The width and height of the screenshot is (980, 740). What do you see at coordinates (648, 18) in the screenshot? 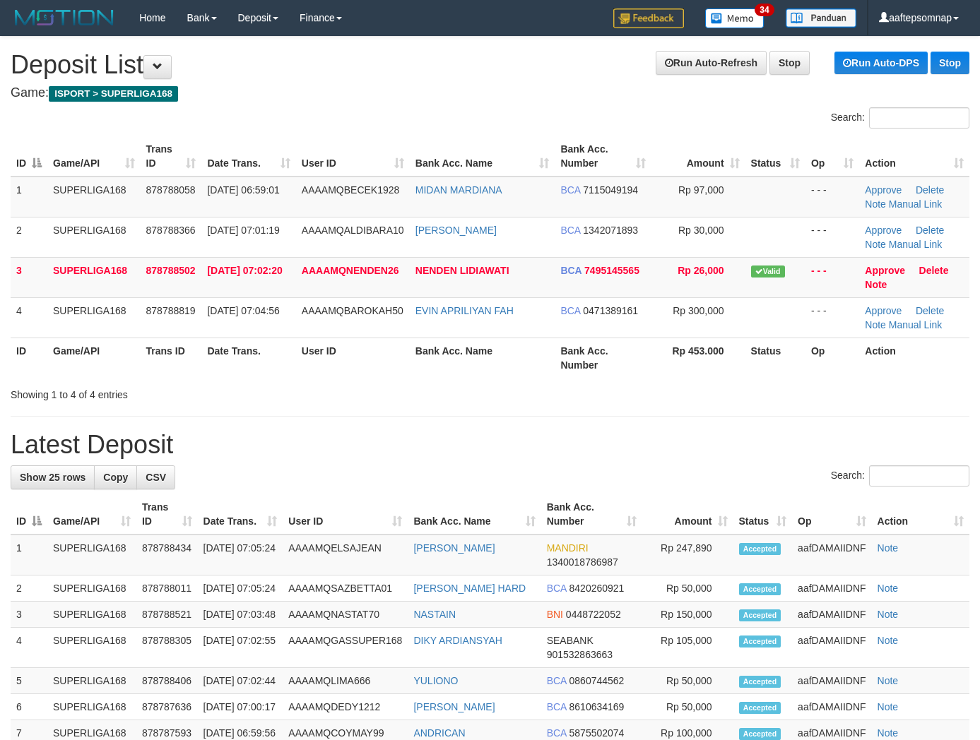
I see `img: Feedback.jpg` at bounding box center [648, 18].